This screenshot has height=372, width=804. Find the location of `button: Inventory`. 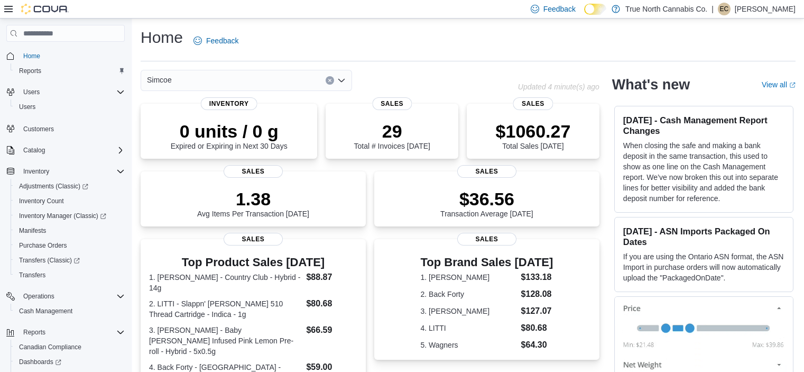

button: Inventory is located at coordinates (66, 171).